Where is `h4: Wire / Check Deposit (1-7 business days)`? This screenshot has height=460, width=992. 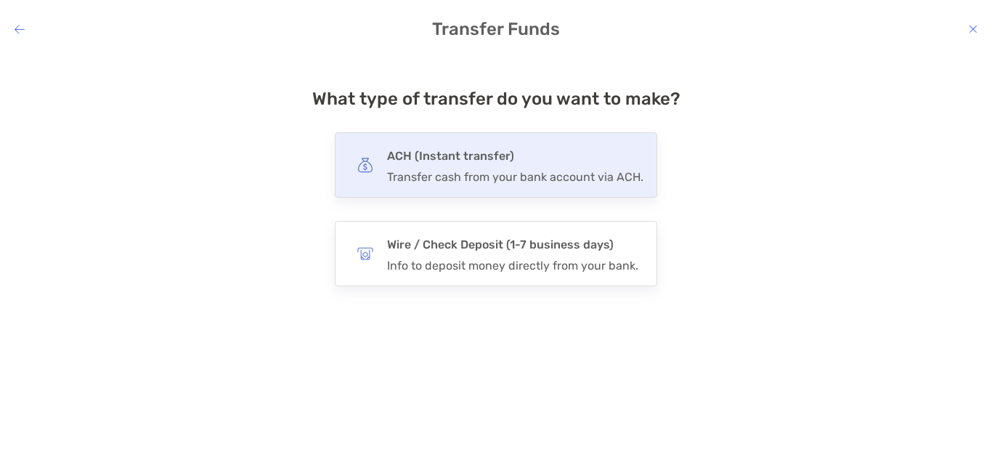
h4: Wire / Check Deposit (1-7 business days) is located at coordinates (513, 245).